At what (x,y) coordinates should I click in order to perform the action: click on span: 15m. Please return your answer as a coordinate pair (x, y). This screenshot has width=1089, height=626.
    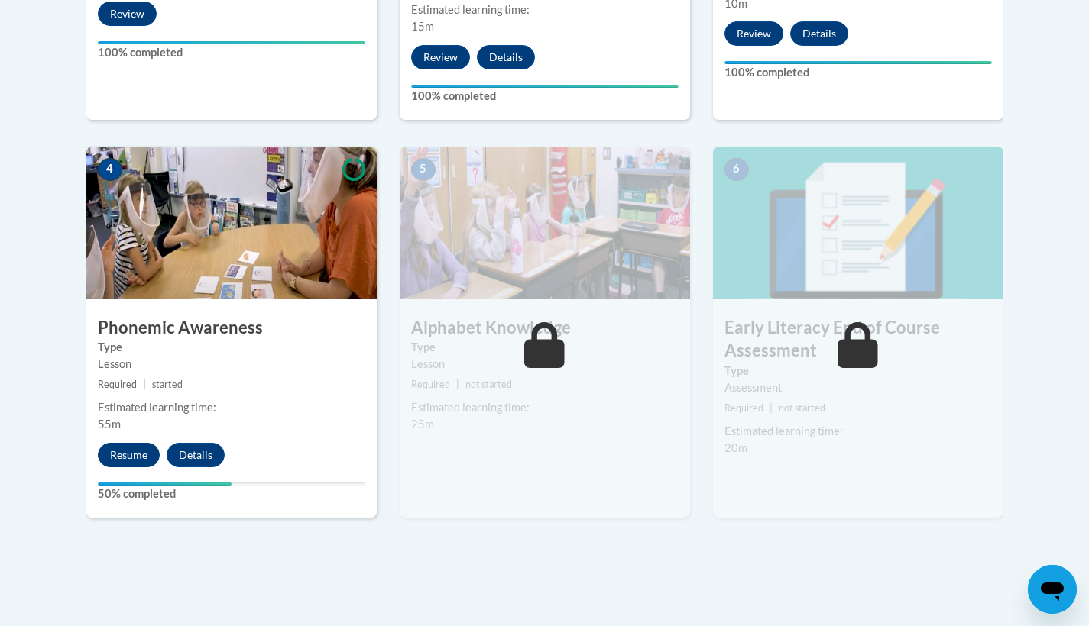
    Looking at the image, I should click on (422, 26).